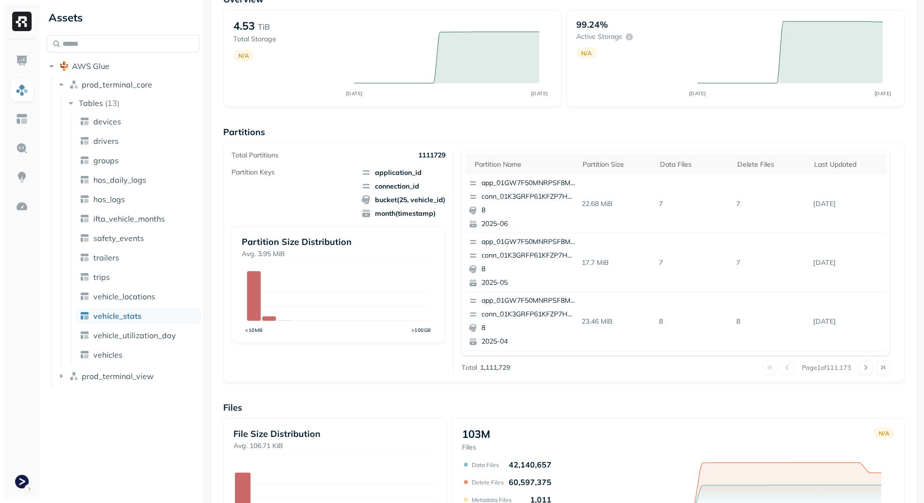 The width and height of the screenshot is (924, 503). Describe the element at coordinates (102, 277) in the screenshot. I see `span: trips` at that location.